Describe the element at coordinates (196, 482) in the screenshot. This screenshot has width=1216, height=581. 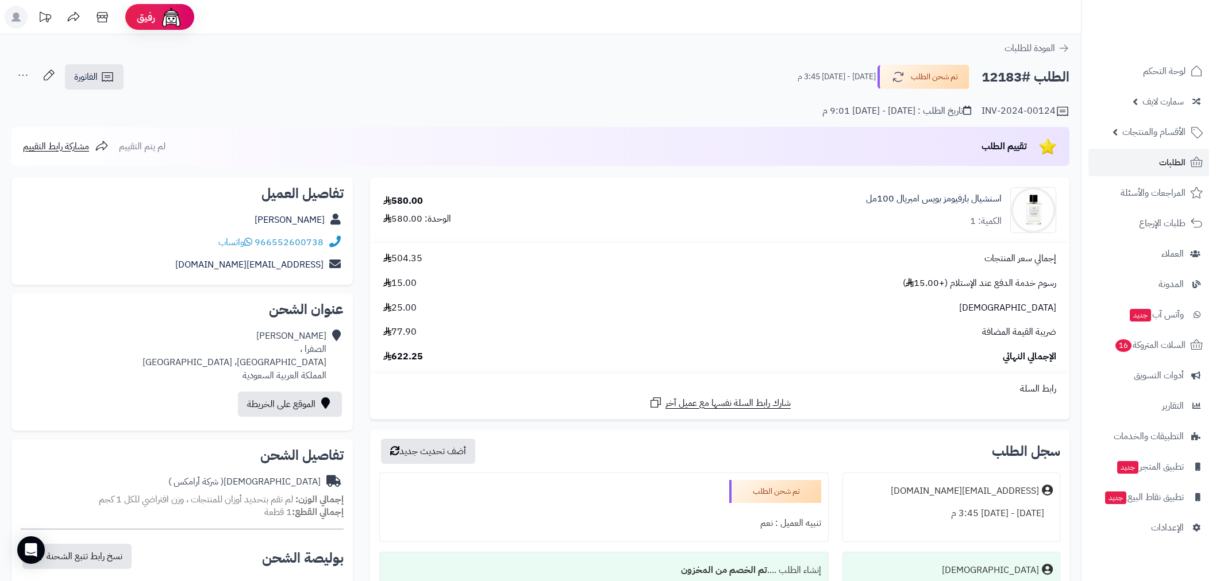
I see `span: ( شركة أرامكس )` at that location.